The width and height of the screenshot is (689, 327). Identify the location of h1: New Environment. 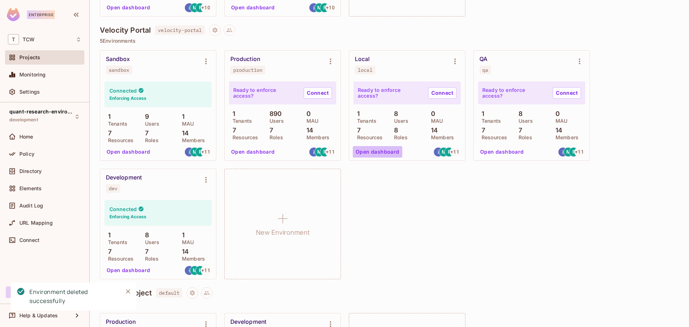
(283, 233).